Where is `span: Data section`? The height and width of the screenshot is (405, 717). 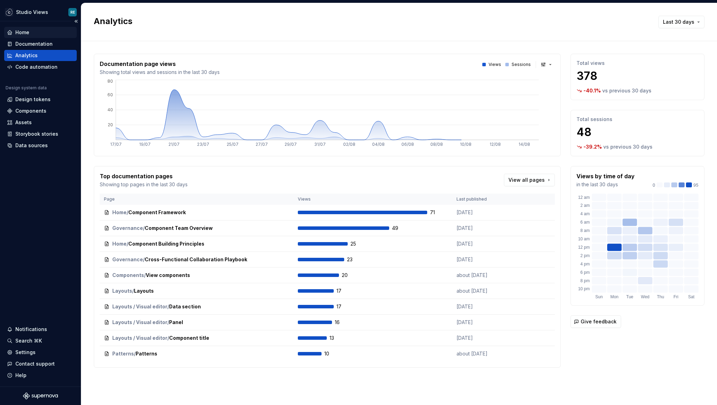
span: Data section is located at coordinates (185, 307).